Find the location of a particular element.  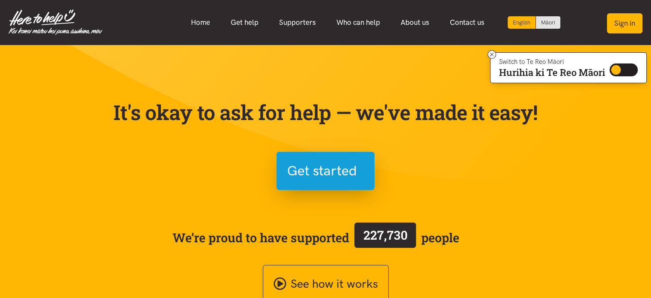

span: 227,730 is located at coordinates (385, 235).